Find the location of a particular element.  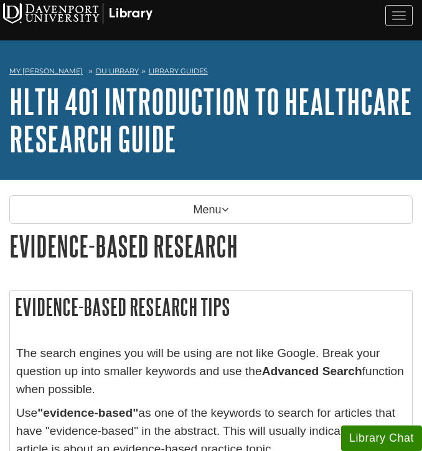

button: Library Chat is located at coordinates (382, 438).